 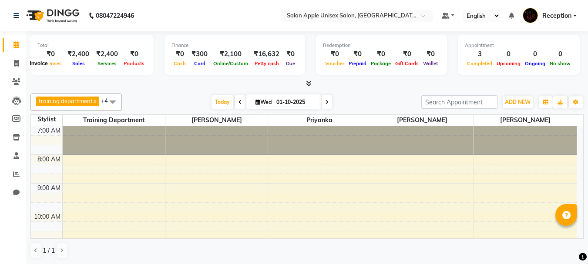 I want to click on span: Gift Cards, so click(x=407, y=64).